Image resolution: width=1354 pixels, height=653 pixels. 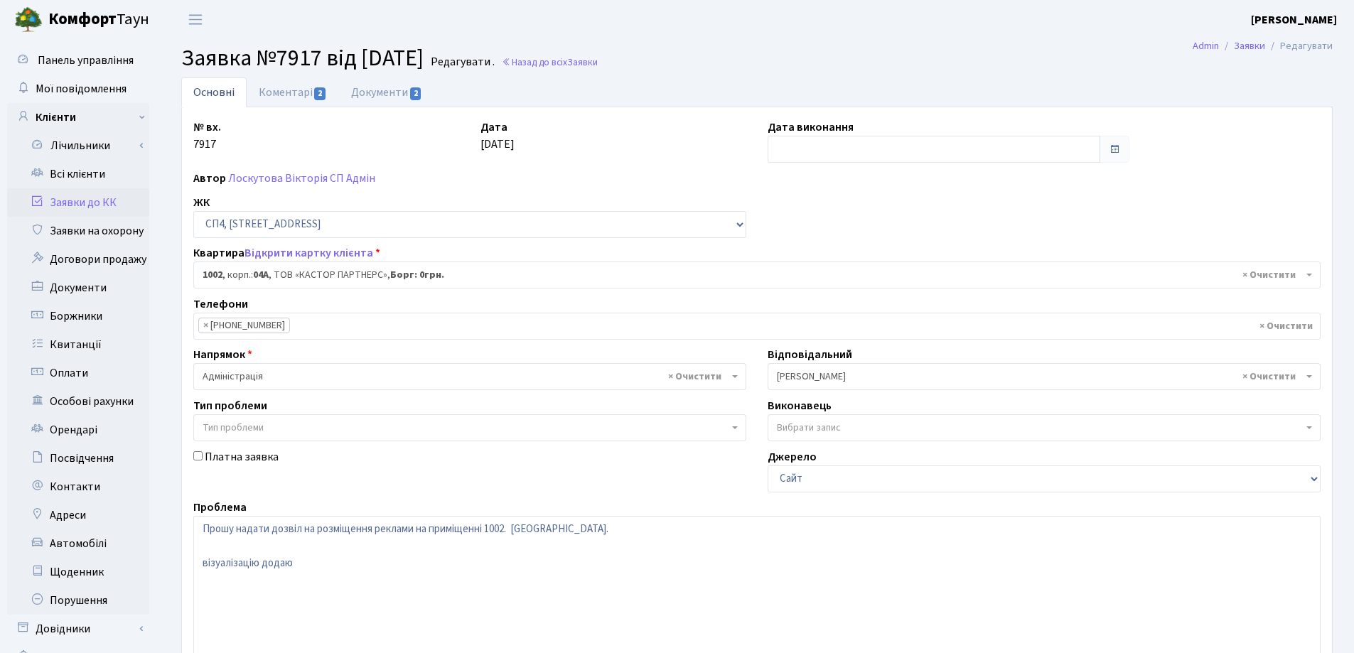 What do you see at coordinates (195, 19) in the screenshot?
I see `button: Переключити навігацію` at bounding box center [195, 19].